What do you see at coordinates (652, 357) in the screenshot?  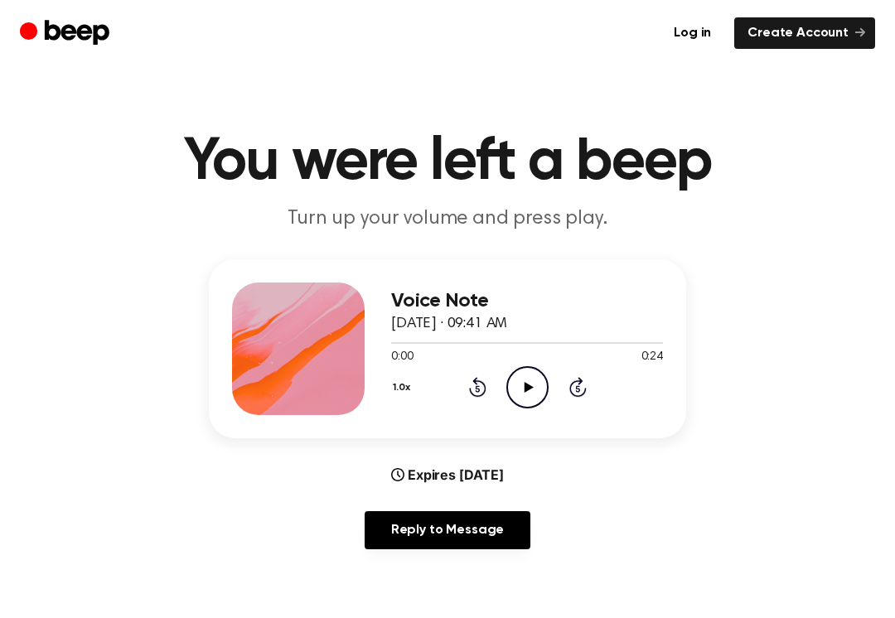 I see `span: 0:24` at bounding box center [652, 357].